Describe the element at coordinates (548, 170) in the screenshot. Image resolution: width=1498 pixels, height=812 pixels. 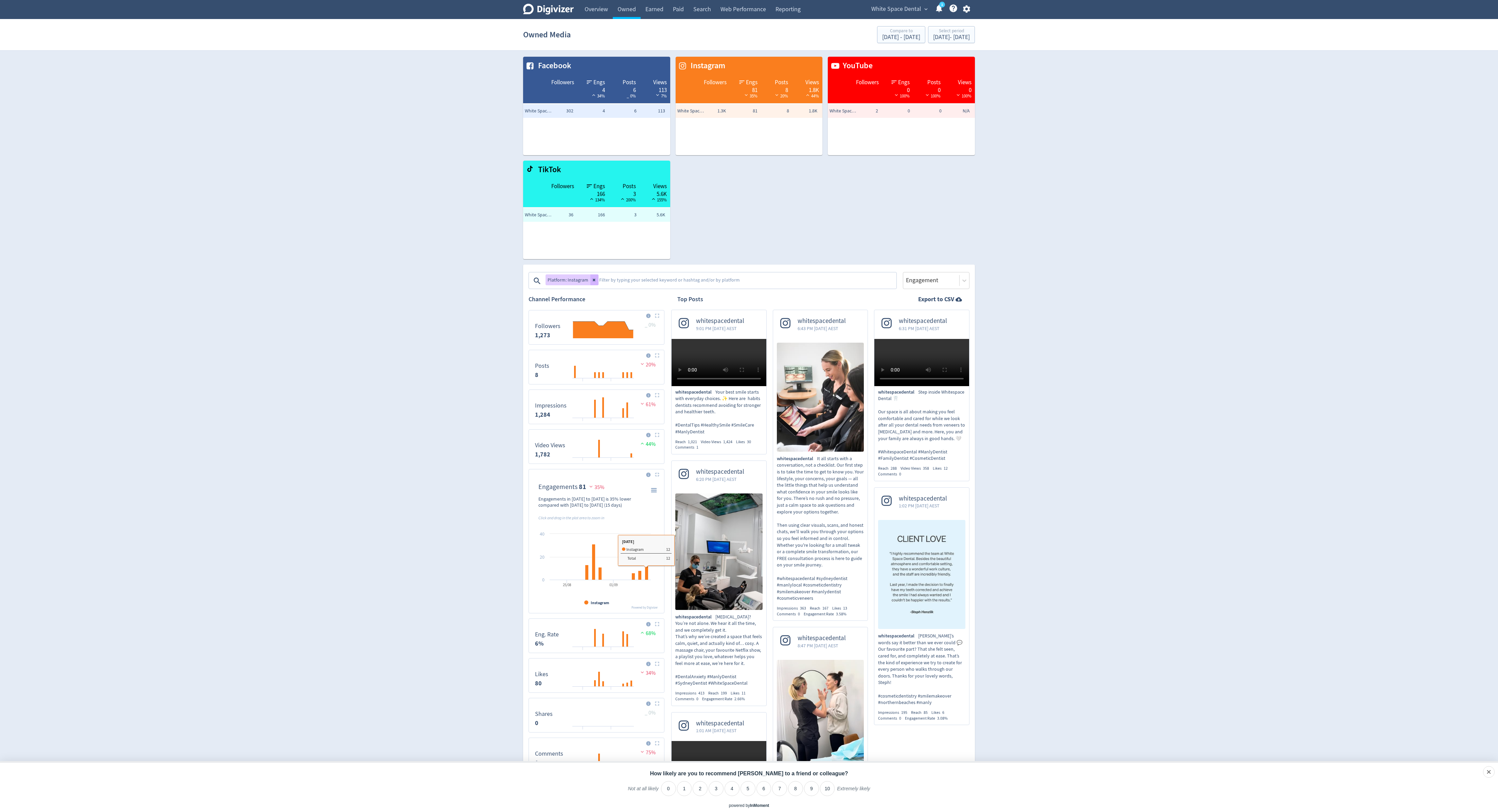
I see `span: TikTok` at that location.